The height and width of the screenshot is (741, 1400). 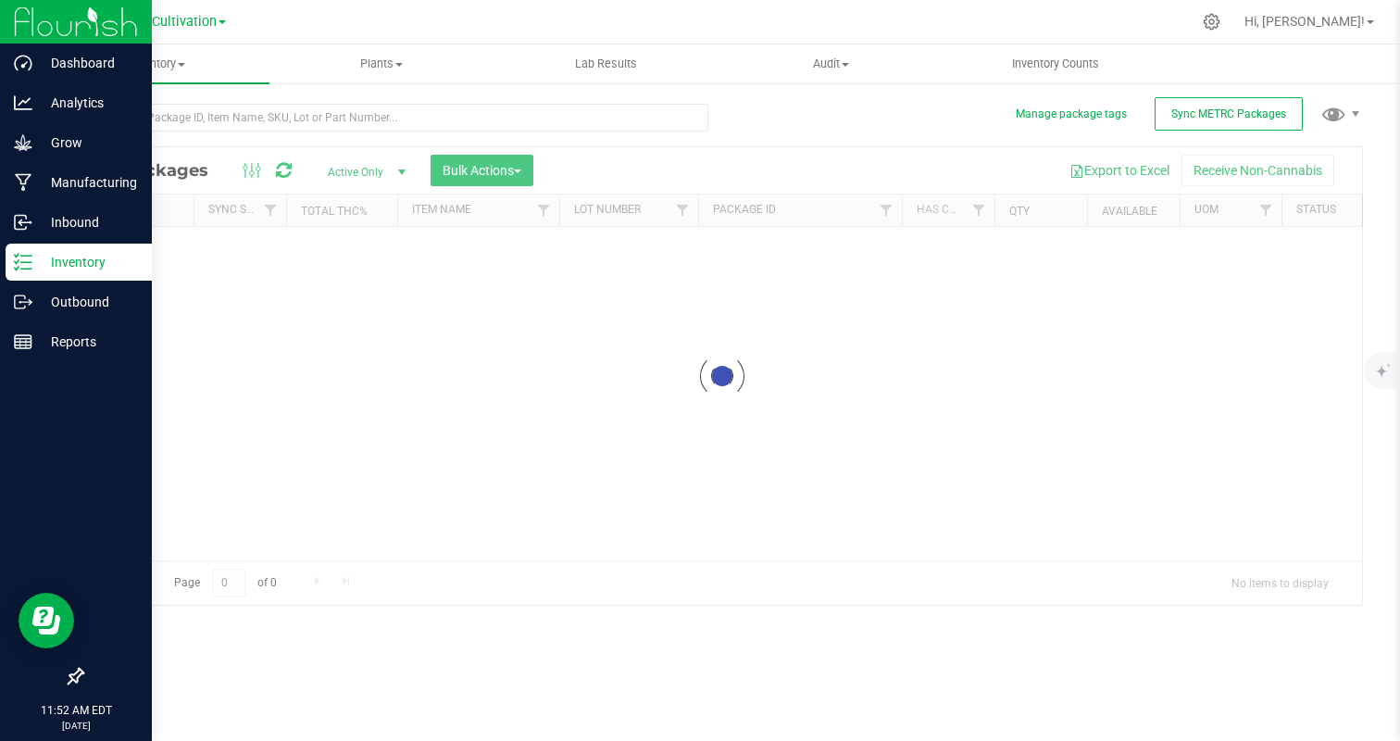 What do you see at coordinates (88, 302) in the screenshot?
I see `p: Outbound` at bounding box center [88, 302].